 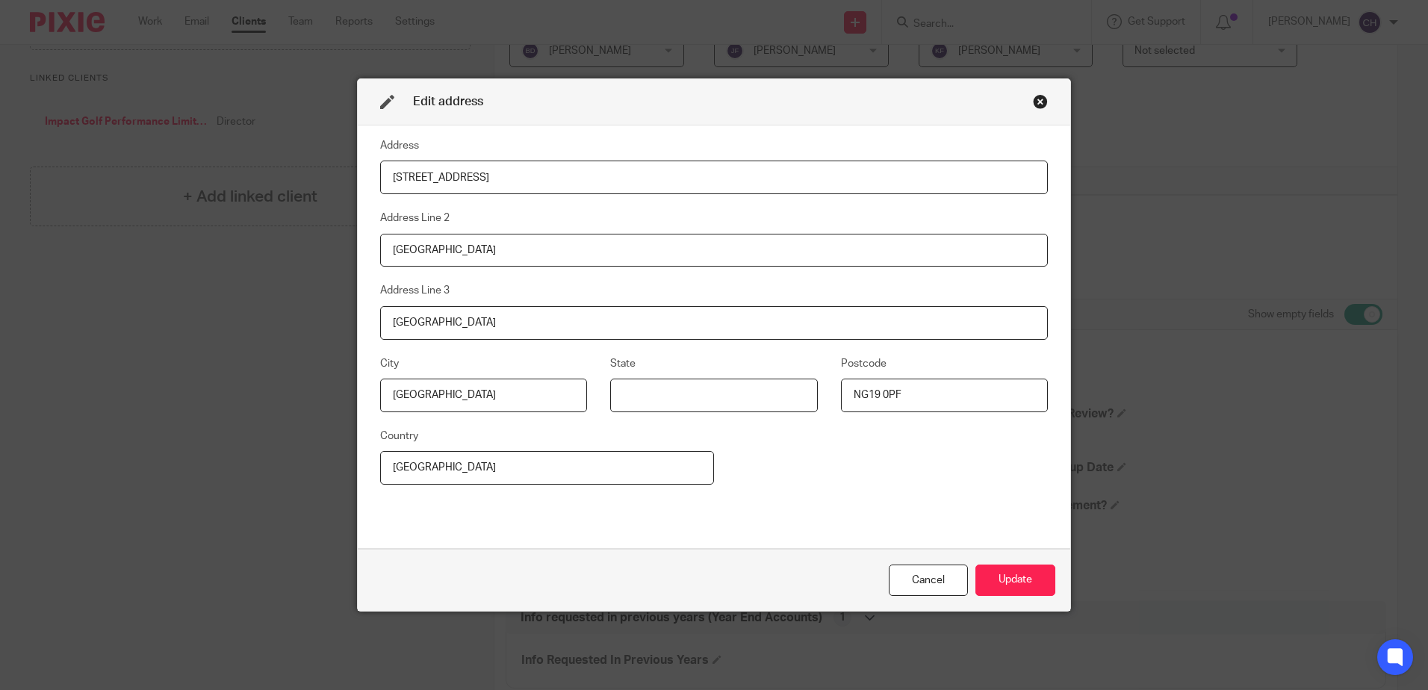 I want to click on label: Address, so click(x=400, y=146).